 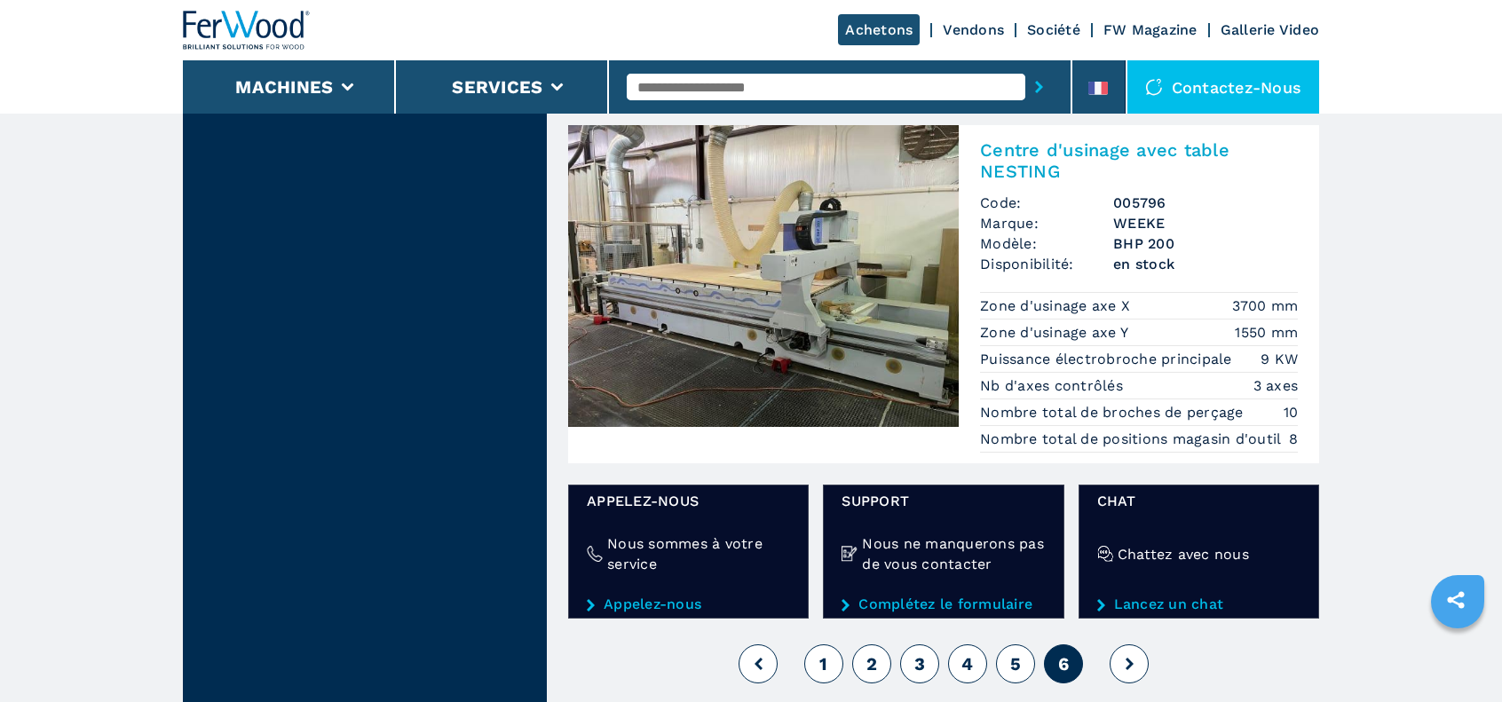 What do you see at coordinates (284, 87) in the screenshot?
I see `button: Machines` at bounding box center [284, 87].